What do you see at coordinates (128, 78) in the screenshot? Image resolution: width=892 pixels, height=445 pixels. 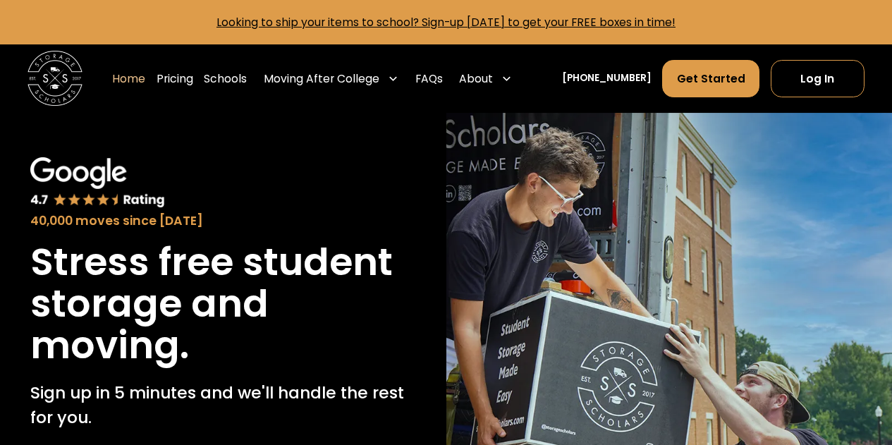 I see `a: Home` at bounding box center [128, 78].